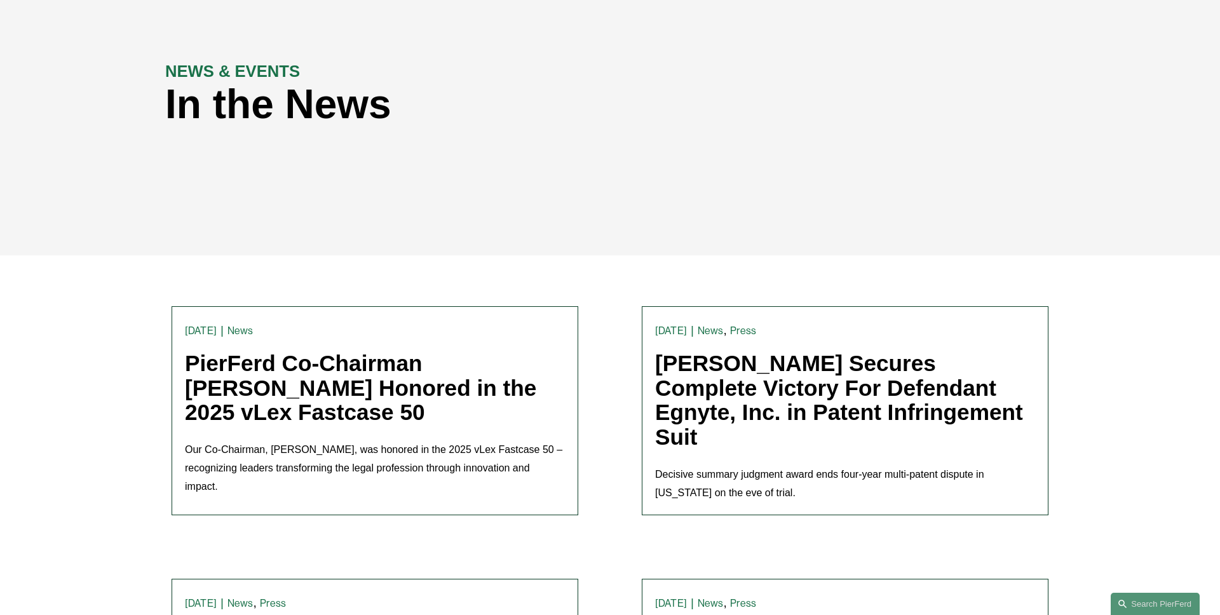  What do you see at coordinates (499, 104) in the screenshot?
I see `h1: In the News` at bounding box center [499, 104].